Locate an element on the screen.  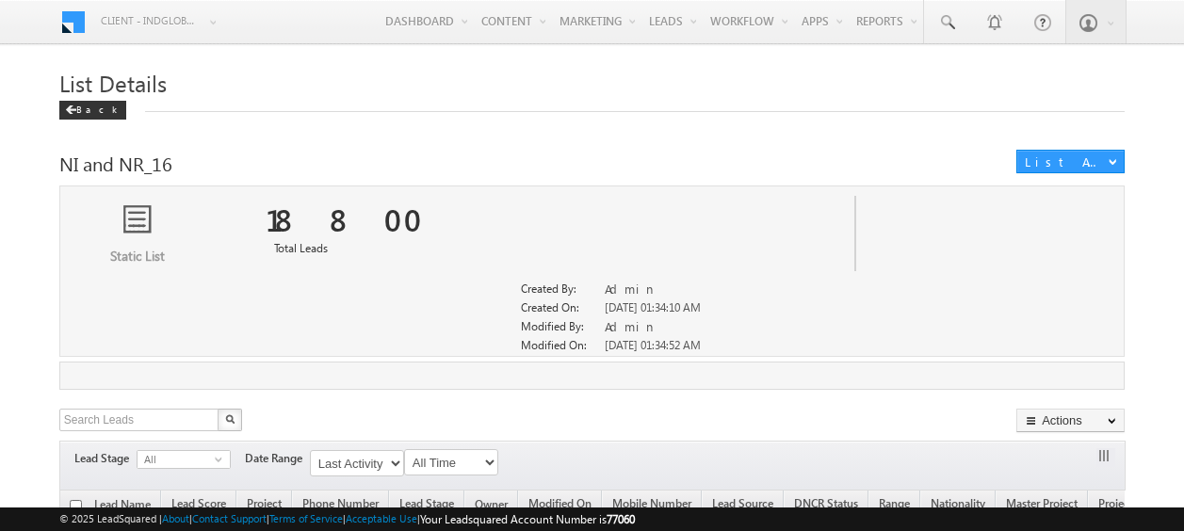
a: Nationality is located at coordinates (958, 506).